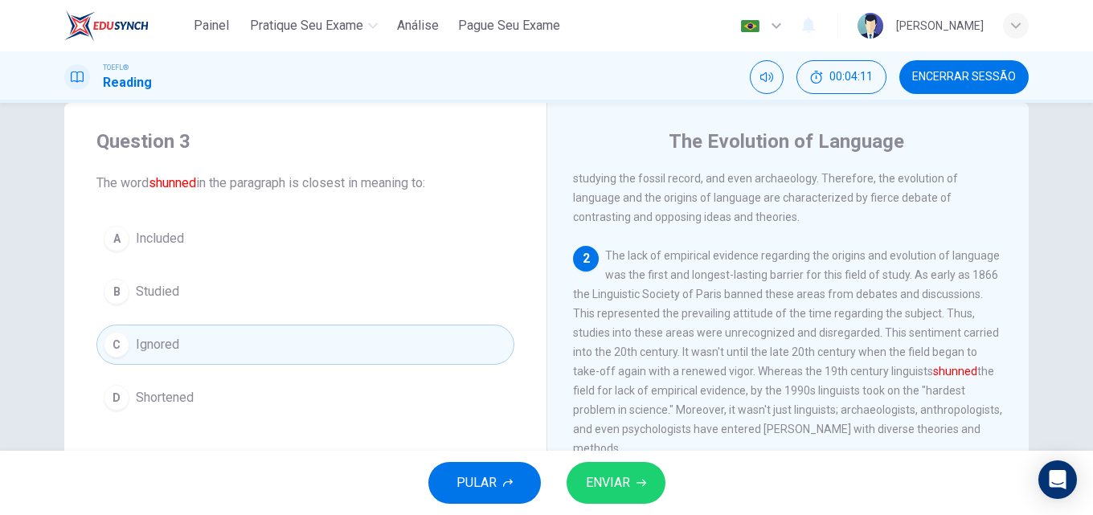  What do you see at coordinates (766, 77) in the screenshot?
I see `div: Silenciar` at bounding box center [766, 77].